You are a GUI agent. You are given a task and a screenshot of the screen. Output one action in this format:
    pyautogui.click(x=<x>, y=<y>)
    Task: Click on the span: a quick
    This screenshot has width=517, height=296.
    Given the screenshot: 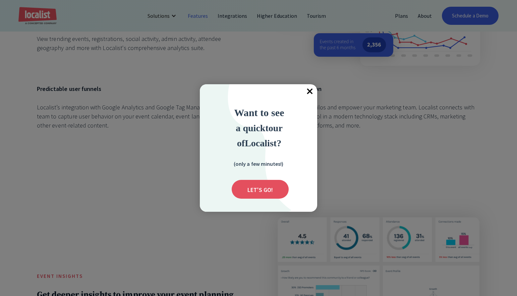 What is the action you would take?
    pyautogui.click(x=250, y=128)
    